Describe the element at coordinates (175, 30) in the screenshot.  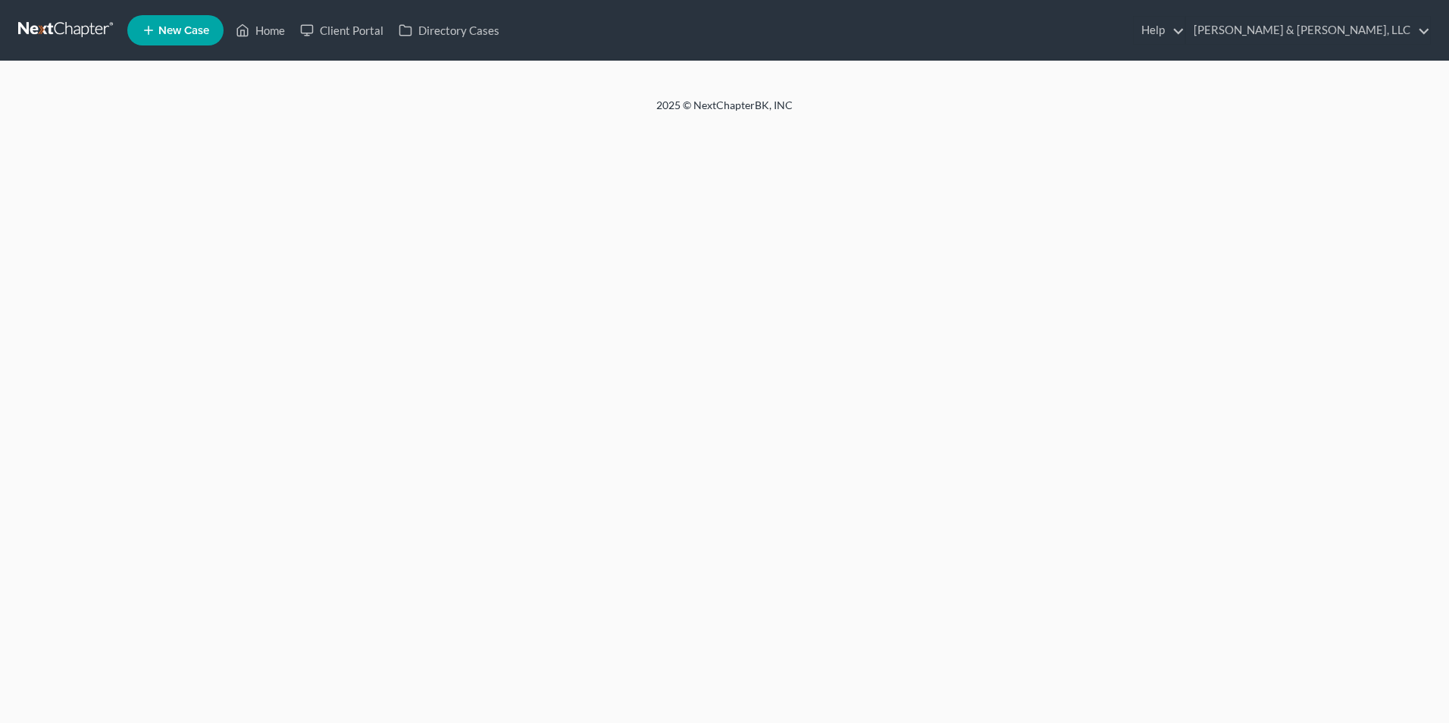
I see `new-legal-case-button: New Case` at that location.